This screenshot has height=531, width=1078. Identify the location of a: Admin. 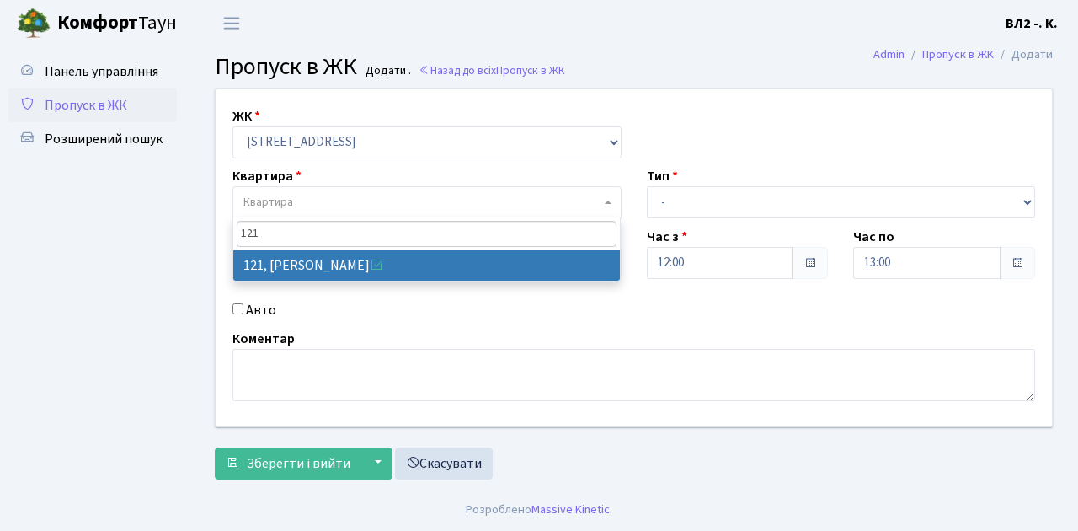
(889, 54).